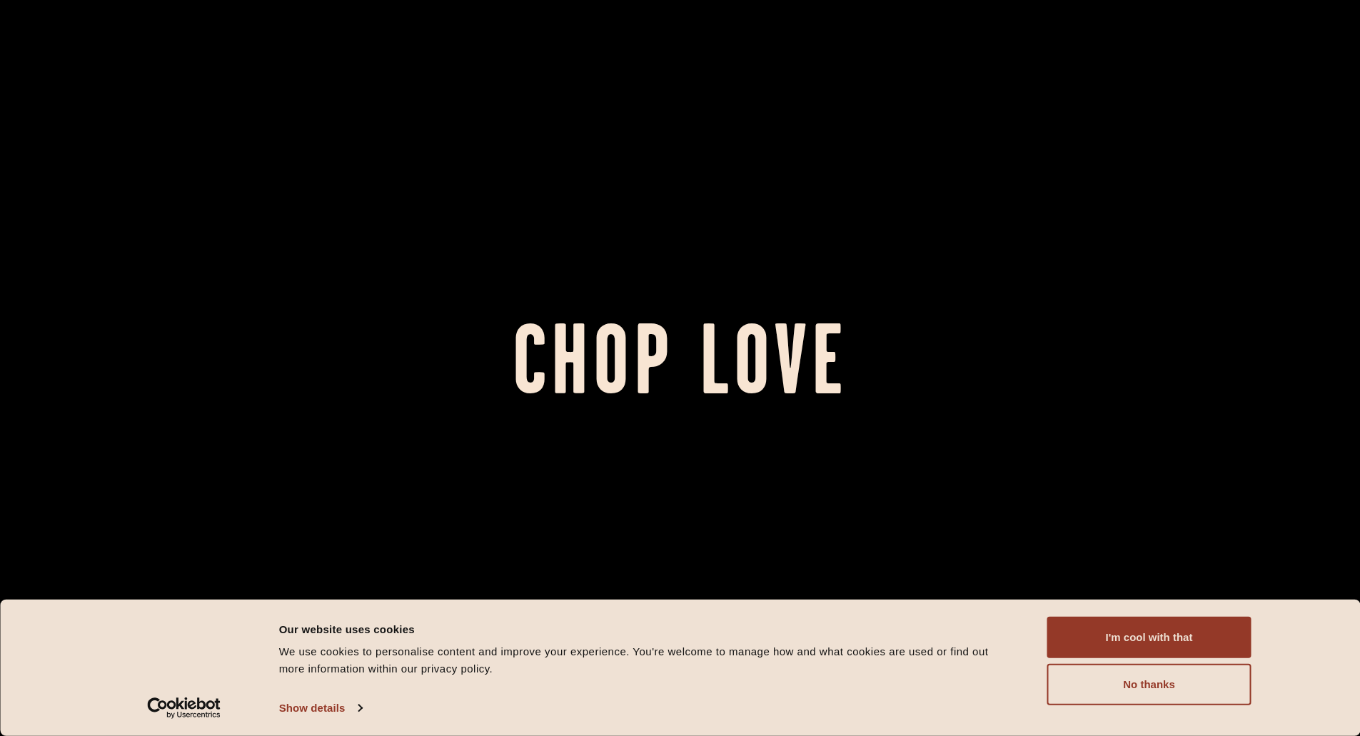 This screenshot has width=1360, height=736. Describe the element at coordinates (647, 660) in the screenshot. I see `div: We use cookies to personalise content and improve your experience. You're welcome to manage how a...` at that location.